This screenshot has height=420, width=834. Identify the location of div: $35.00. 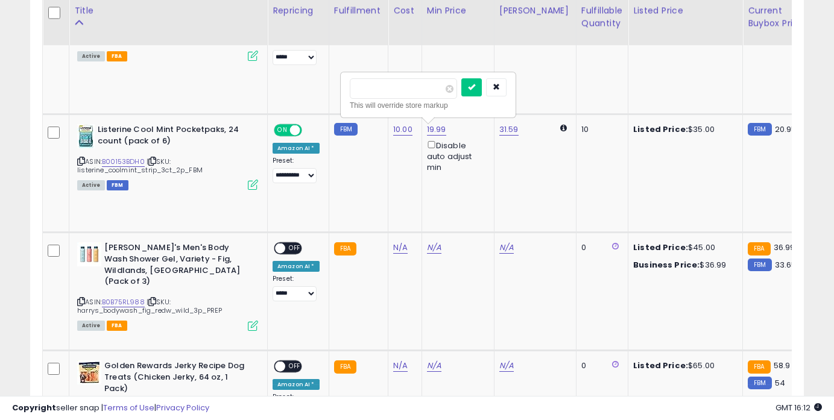
(683, 130).